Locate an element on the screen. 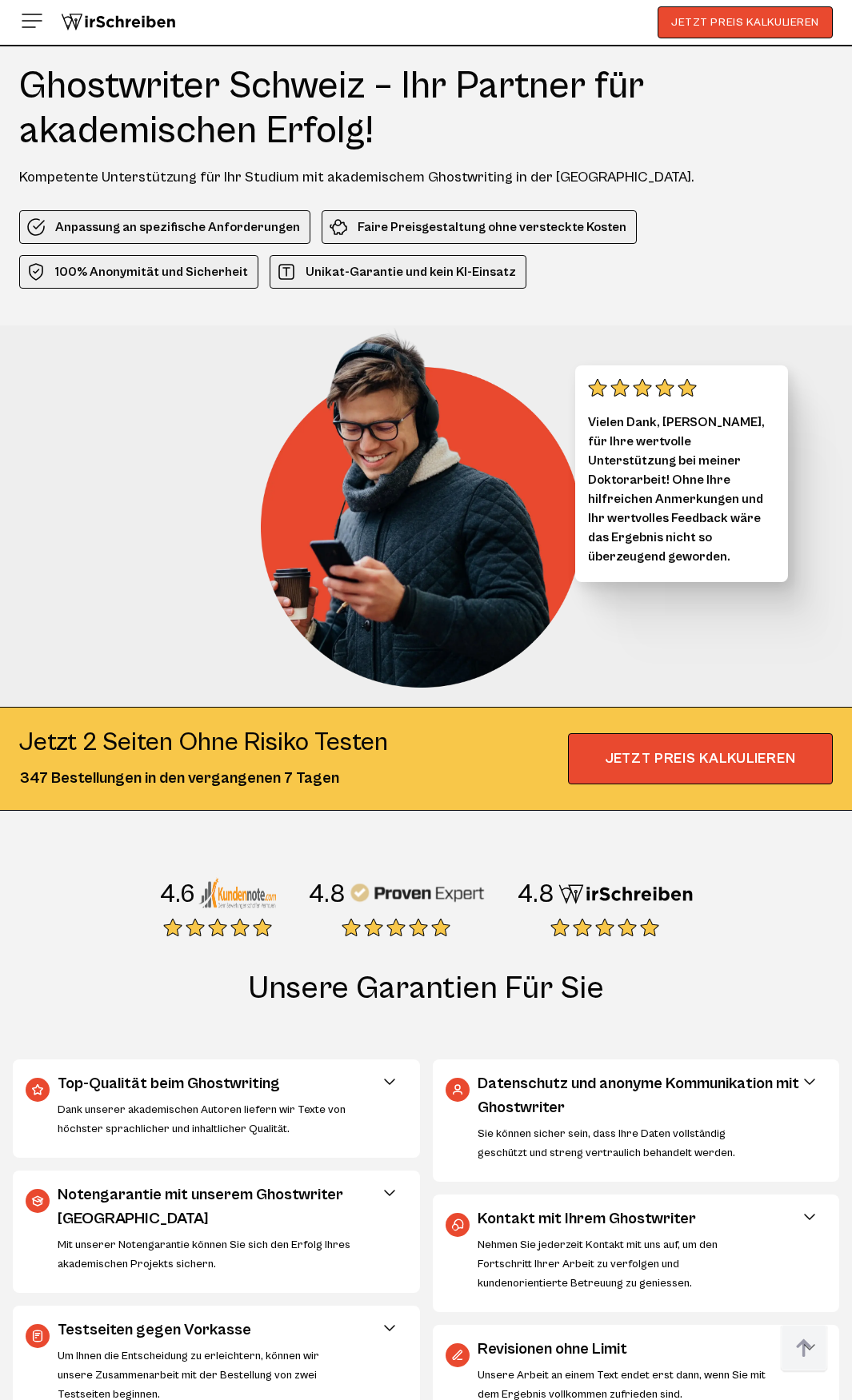 The height and width of the screenshot is (1400, 852). button: JETZT PREIS KALKULIEREN is located at coordinates (744, 22).